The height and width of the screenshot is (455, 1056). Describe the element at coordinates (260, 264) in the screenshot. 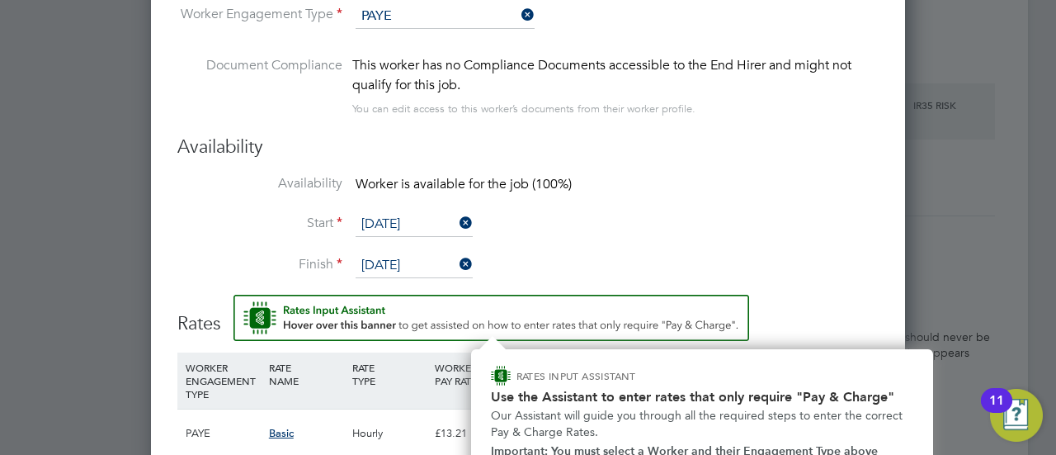

I see `label: Finish` at that location.